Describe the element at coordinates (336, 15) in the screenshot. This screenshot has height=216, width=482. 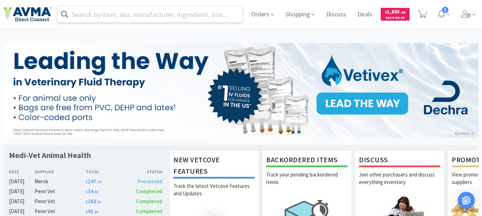
I see `a: Discuss` at that location.